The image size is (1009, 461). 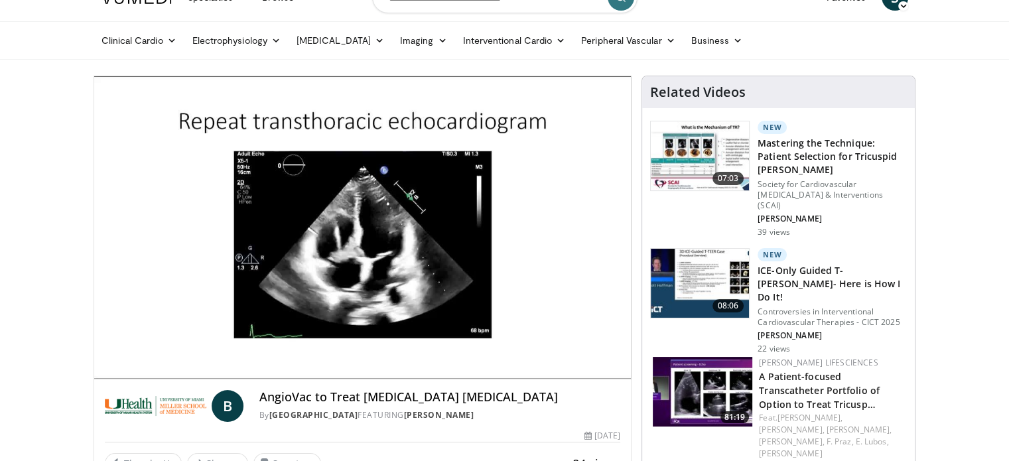 What do you see at coordinates (227, 406) in the screenshot?
I see `a: B` at bounding box center [227, 406].